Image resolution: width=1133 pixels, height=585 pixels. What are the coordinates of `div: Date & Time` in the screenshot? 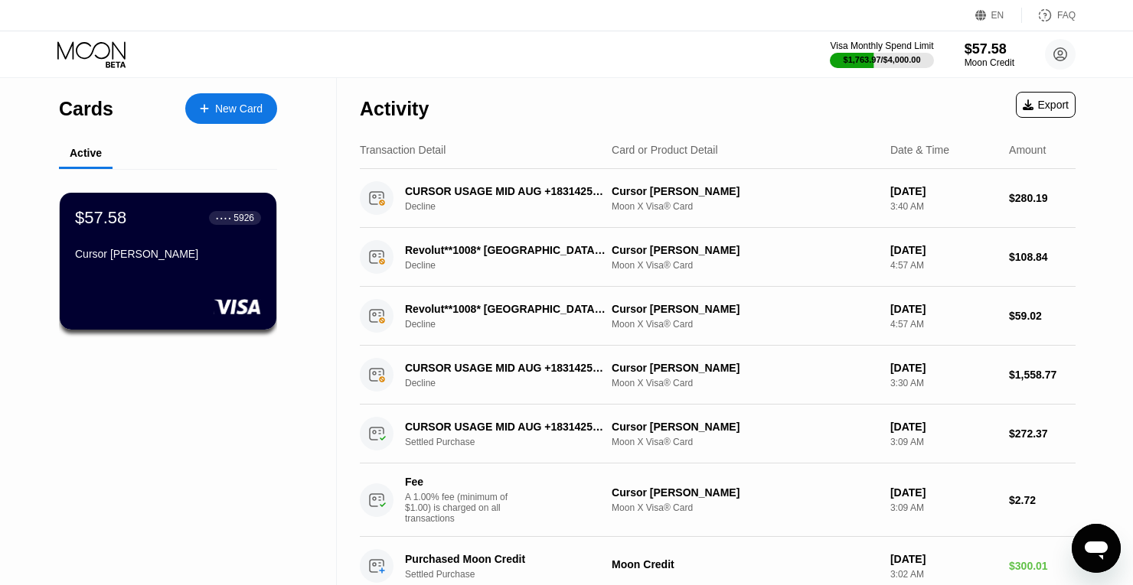 It's located at (919, 150).